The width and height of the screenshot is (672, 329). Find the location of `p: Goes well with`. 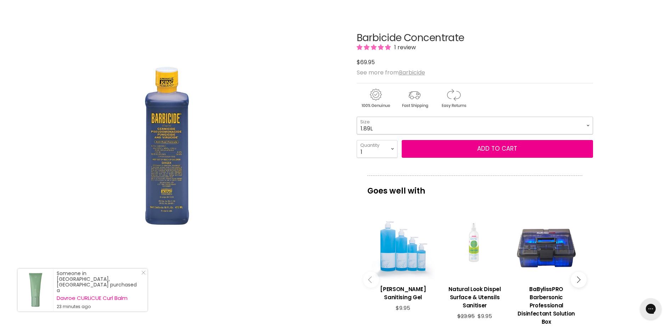

p: Goes well with is located at coordinates (474, 187).